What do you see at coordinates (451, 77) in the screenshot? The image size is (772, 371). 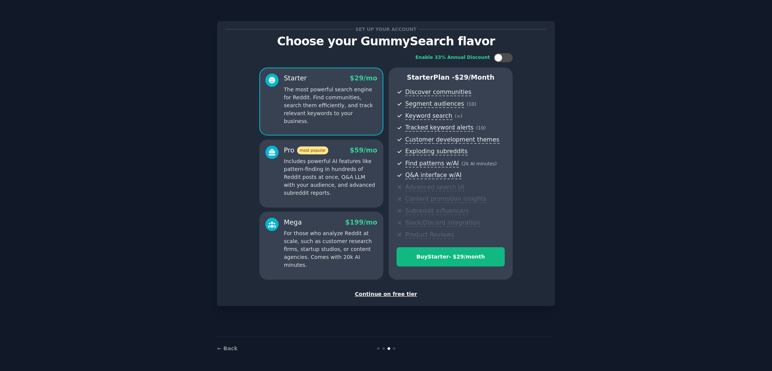 I see `p: Starter Plan -` at bounding box center [451, 77].